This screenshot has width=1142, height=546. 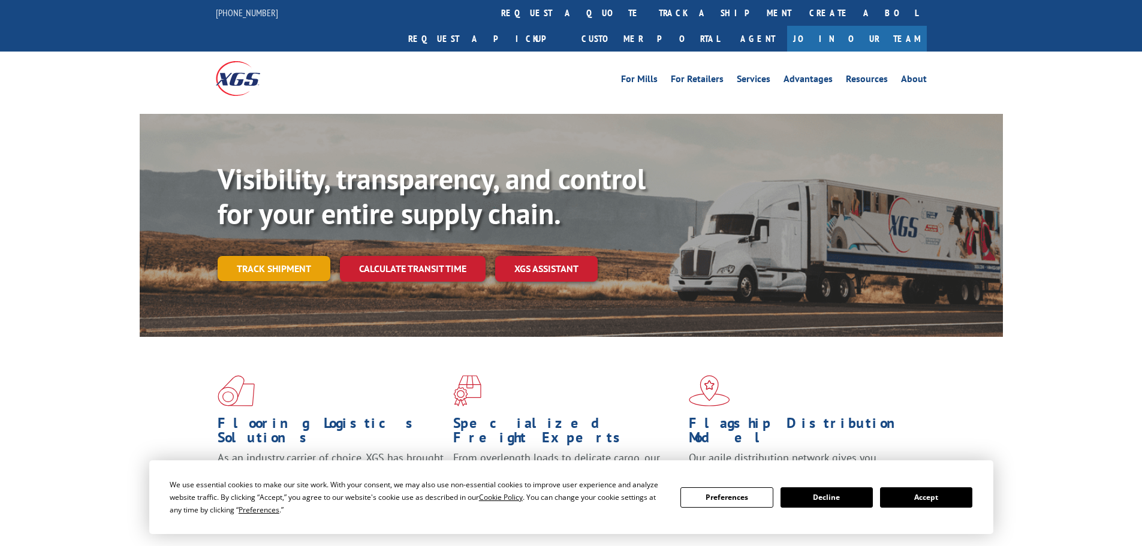 I want to click on button: Preferences, so click(x=726, y=497).